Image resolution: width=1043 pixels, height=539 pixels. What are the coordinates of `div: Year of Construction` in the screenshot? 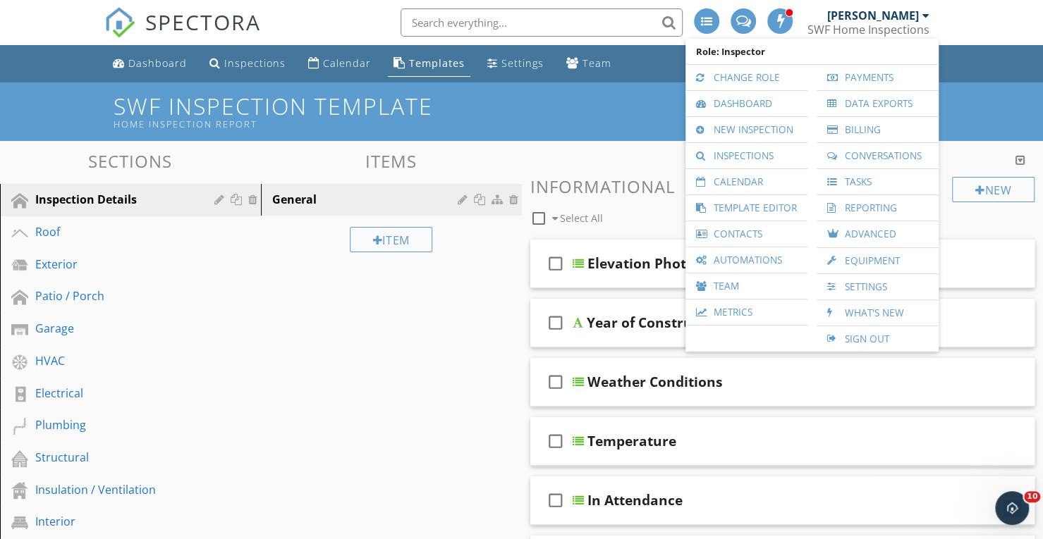 It's located at (657, 323).